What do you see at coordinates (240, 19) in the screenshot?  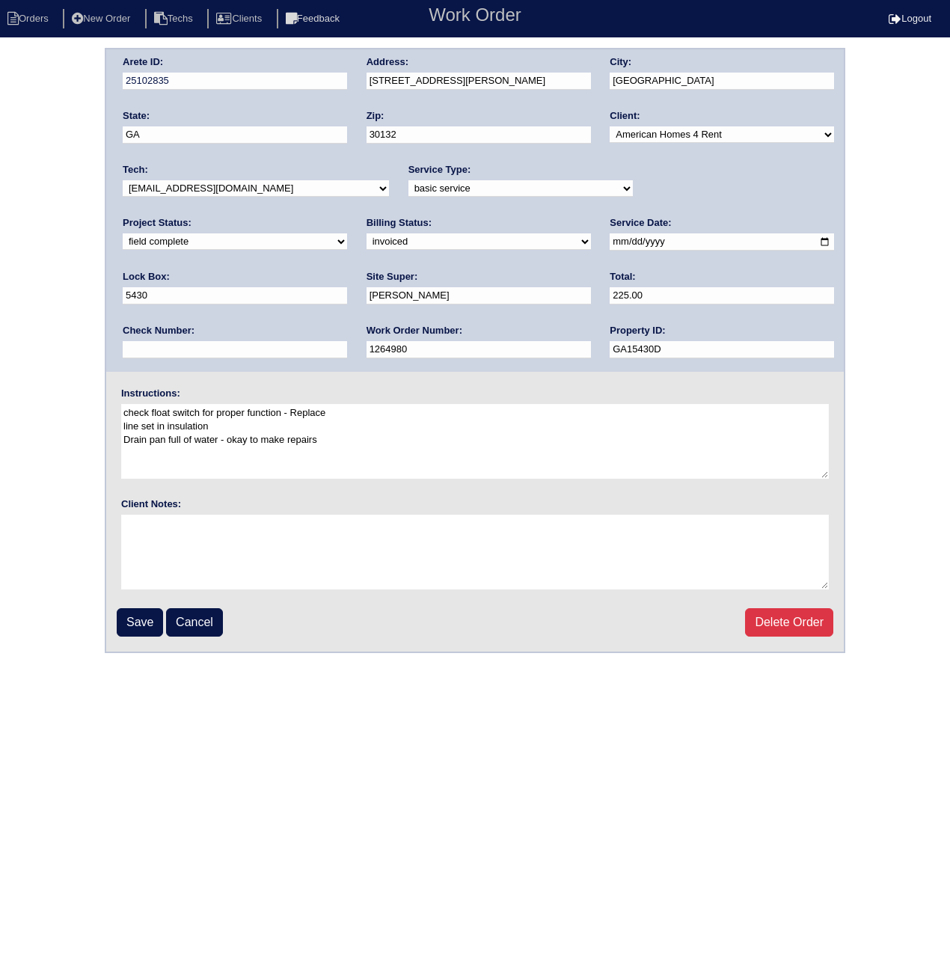 I see `li: Clients` at bounding box center [240, 19].